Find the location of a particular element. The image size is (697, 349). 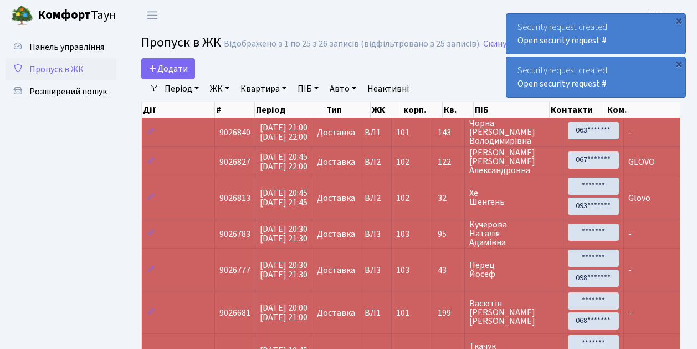

span: 143 is located at coordinates (449, 132).